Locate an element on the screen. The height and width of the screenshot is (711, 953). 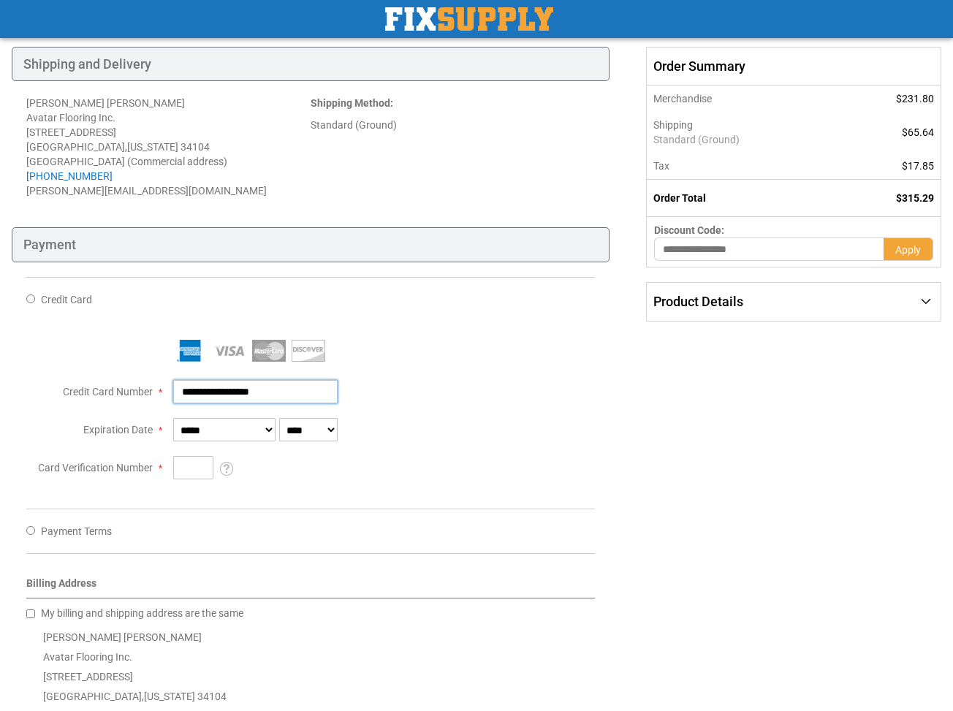
img: MasterCard is located at coordinates (269, 351).